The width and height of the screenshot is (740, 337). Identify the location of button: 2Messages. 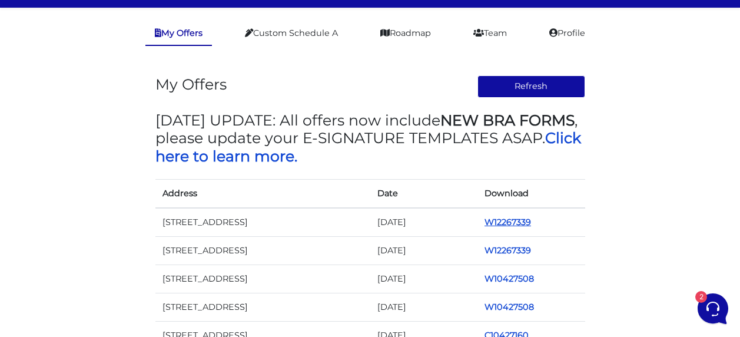
(118, 242).